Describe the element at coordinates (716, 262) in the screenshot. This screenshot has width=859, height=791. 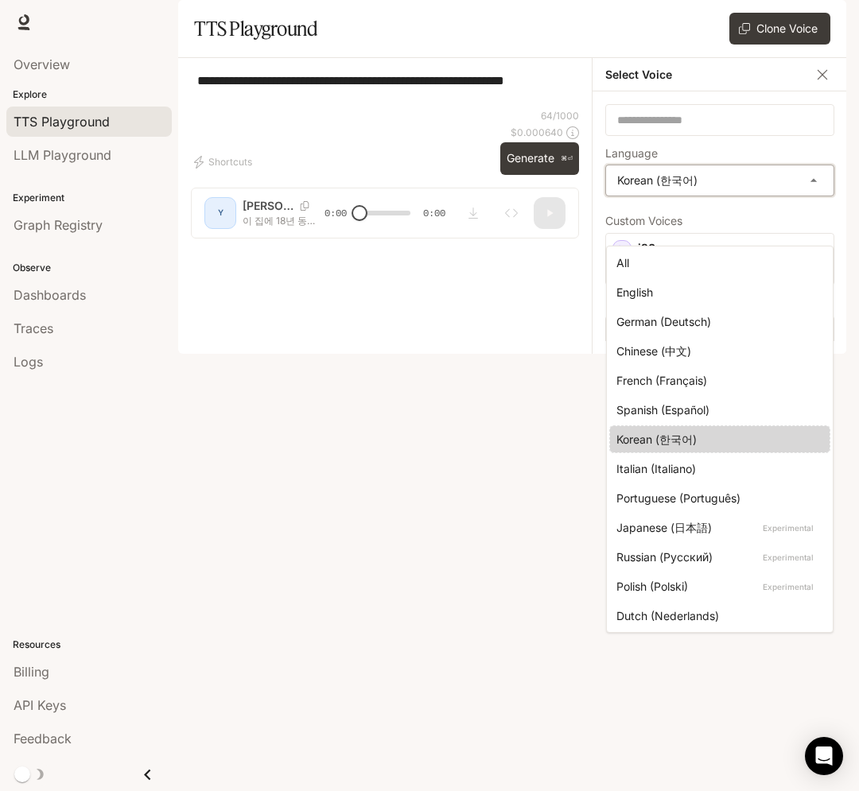
I see `div: All` at that location.